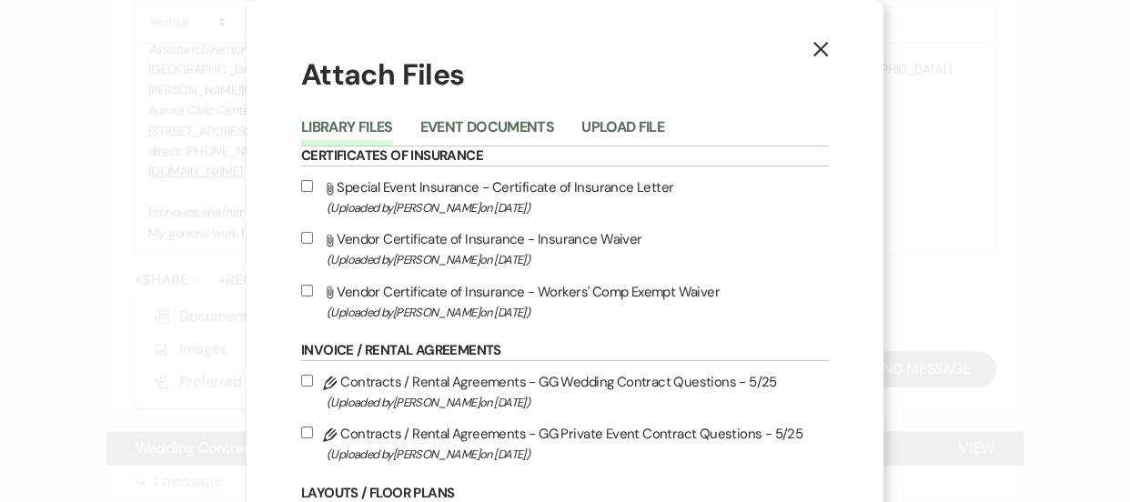 This screenshot has height=502, width=1130. What do you see at coordinates (347, 133) in the screenshot?
I see `button: Library Files` at bounding box center [347, 133].